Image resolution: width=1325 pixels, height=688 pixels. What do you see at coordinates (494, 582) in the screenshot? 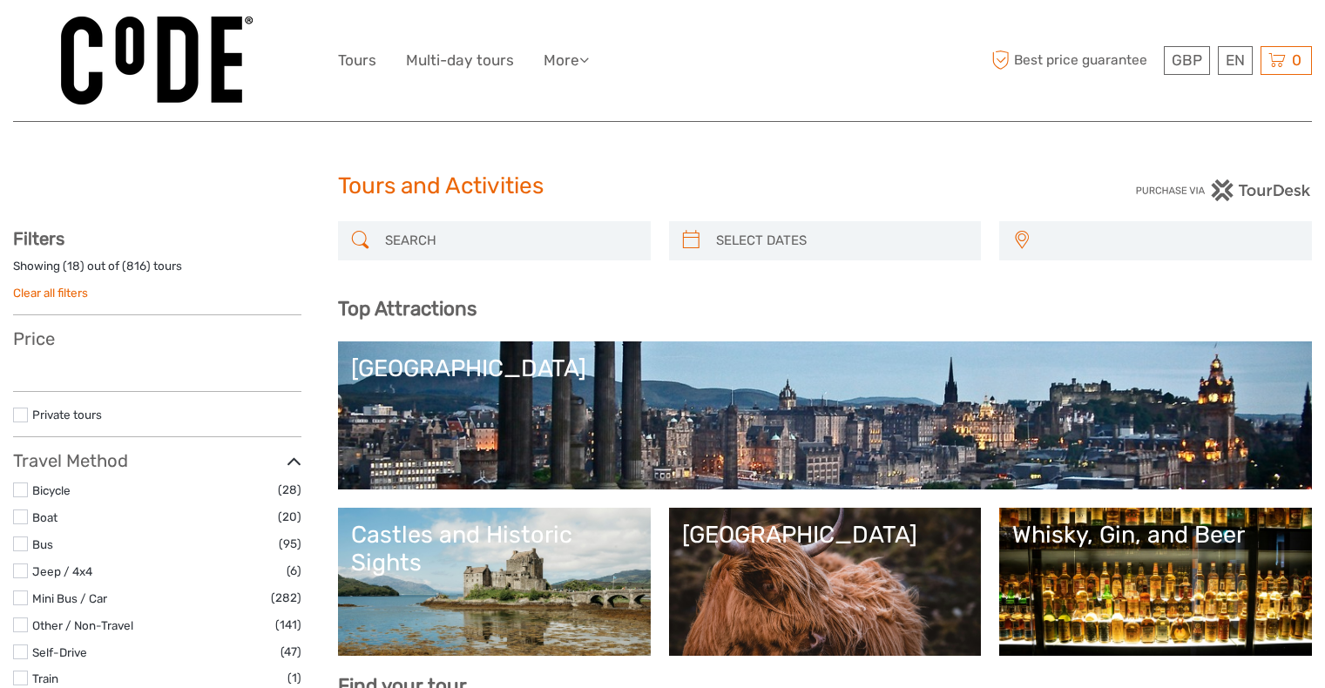
I see `a: Castles and Historic Sights` at bounding box center [494, 582].